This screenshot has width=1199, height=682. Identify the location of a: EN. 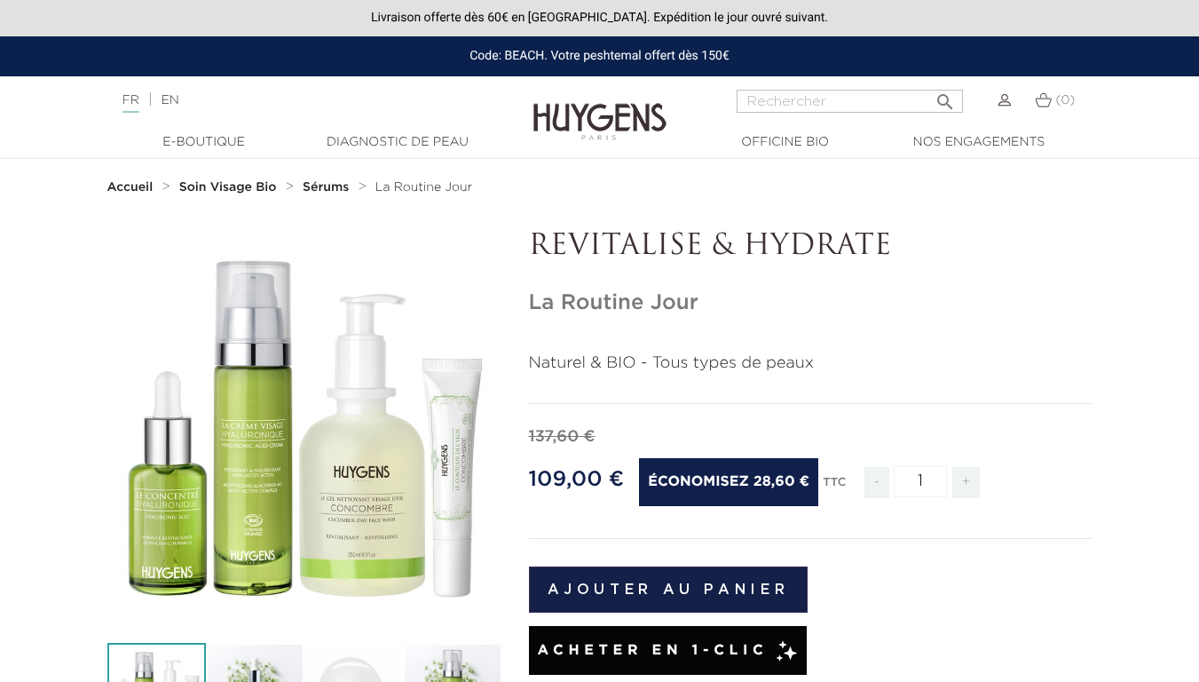
(170, 100).